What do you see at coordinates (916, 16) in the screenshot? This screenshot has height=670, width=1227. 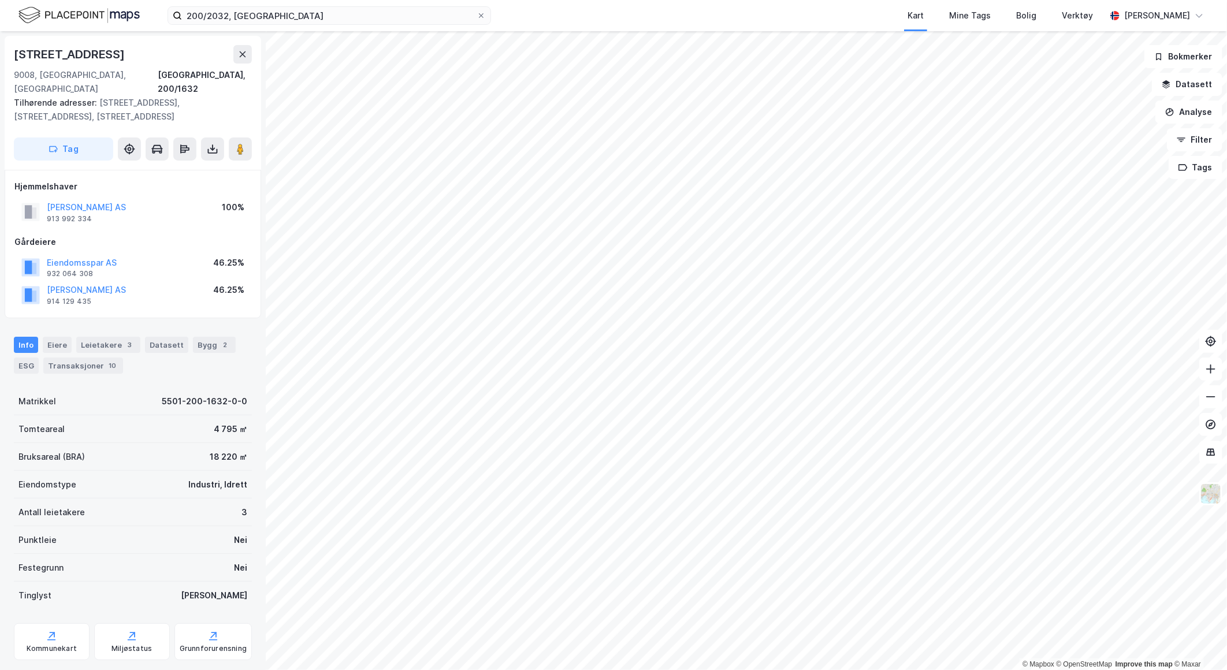 I see `div: Kart` at bounding box center [916, 16].